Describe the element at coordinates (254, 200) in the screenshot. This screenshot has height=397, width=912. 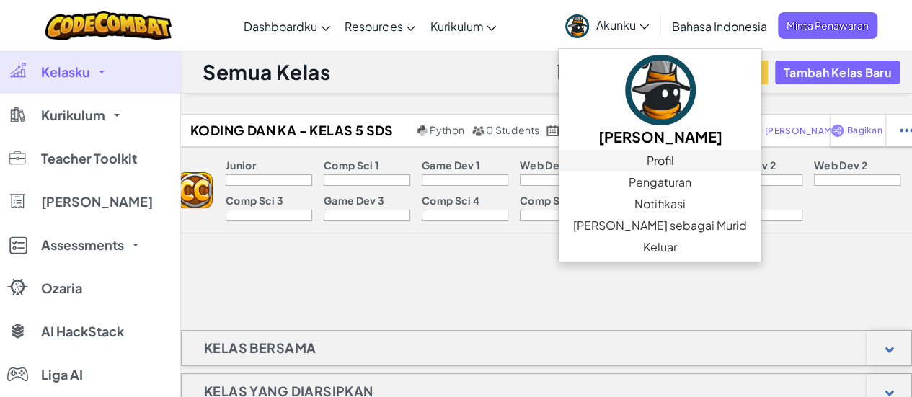
I see `p: Comp Sci 3` at that location.